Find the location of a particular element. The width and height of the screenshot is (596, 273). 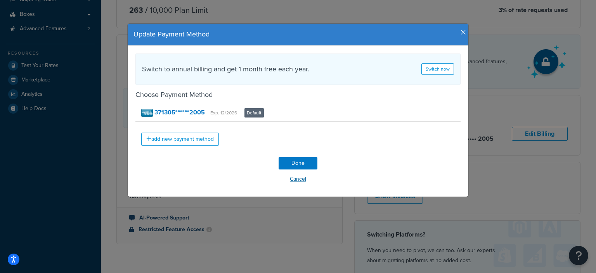

small: Exp. 12/2026 is located at coordinates (224, 113).